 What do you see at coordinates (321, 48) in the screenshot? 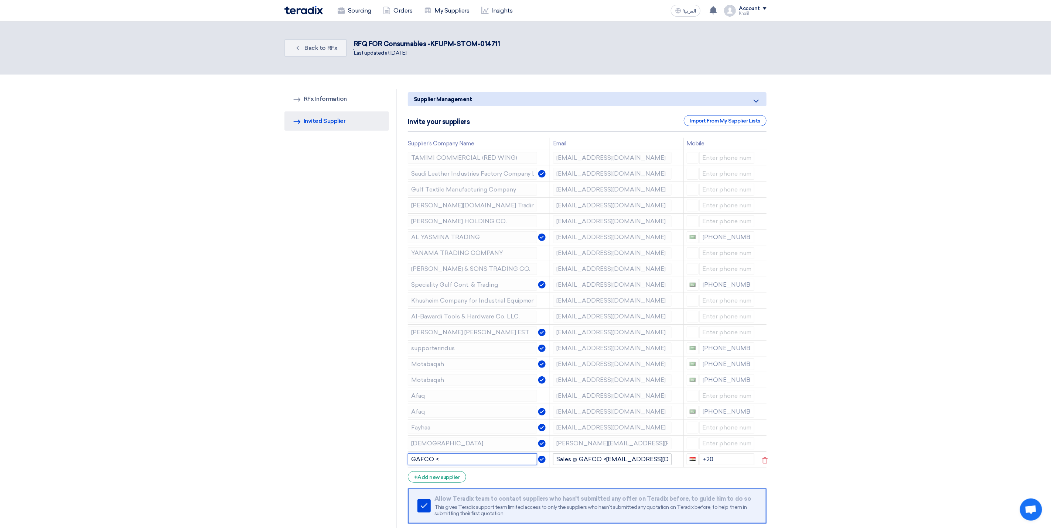
I see `span: Back to RFx` at bounding box center [321, 48].